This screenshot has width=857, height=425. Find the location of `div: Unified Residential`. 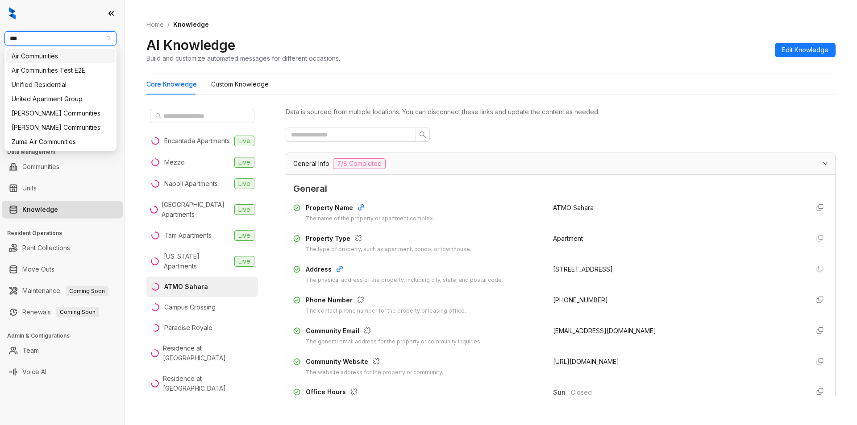

div: Unified Residential is located at coordinates (60, 85).